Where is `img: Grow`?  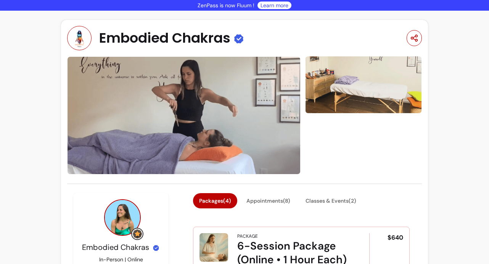
img: Grow is located at coordinates (137, 234).